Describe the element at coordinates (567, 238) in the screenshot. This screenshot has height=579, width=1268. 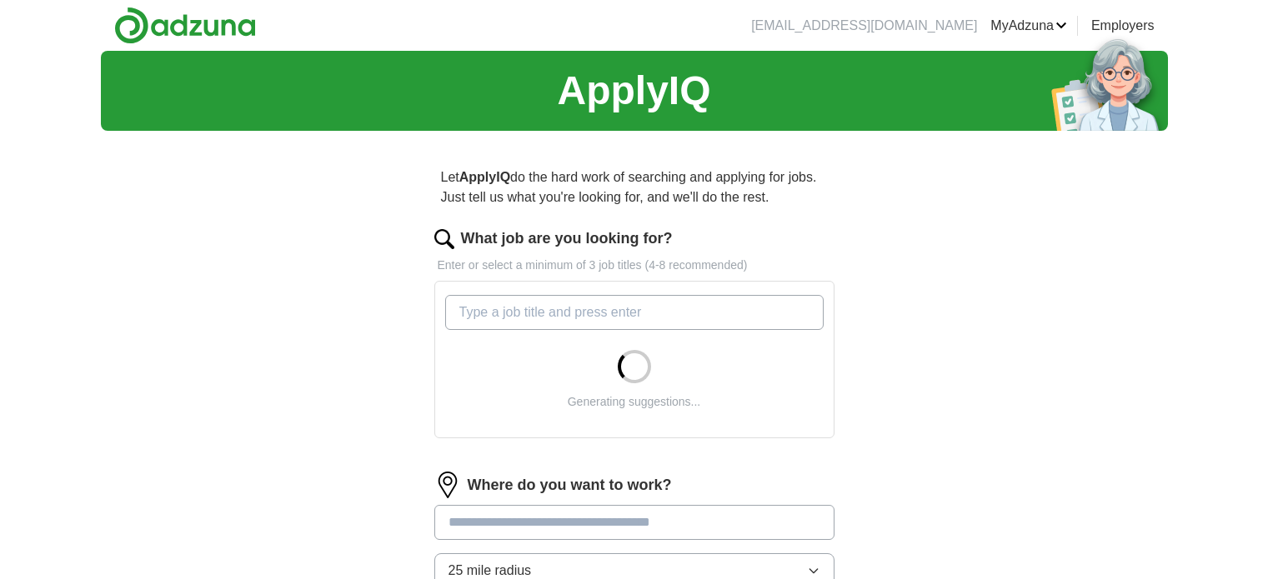
I see `label: What job are you looking for?` at that location.